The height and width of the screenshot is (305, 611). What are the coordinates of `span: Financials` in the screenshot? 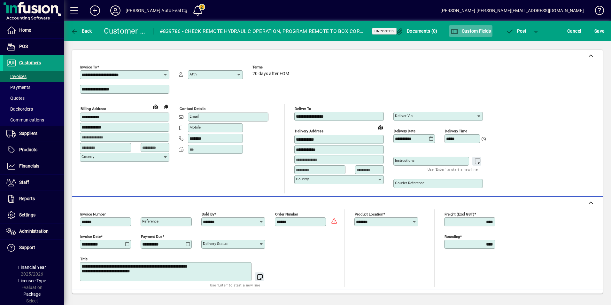 It's located at (29, 166).